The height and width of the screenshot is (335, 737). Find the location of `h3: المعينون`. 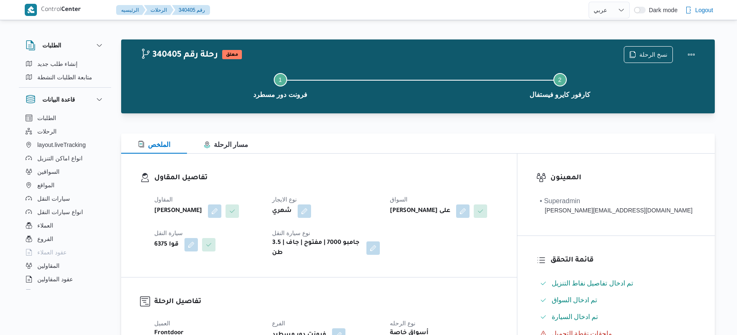

h3: المعينون is located at coordinates (623, 178).